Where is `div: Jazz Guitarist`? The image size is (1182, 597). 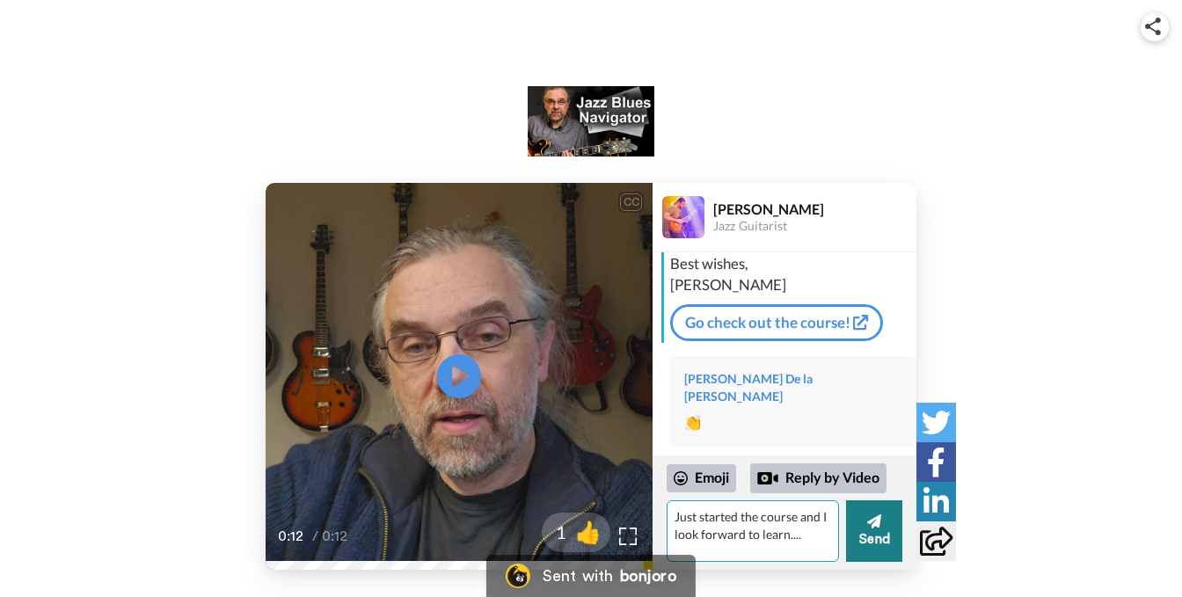
div: Jazz Guitarist is located at coordinates (814, 226).